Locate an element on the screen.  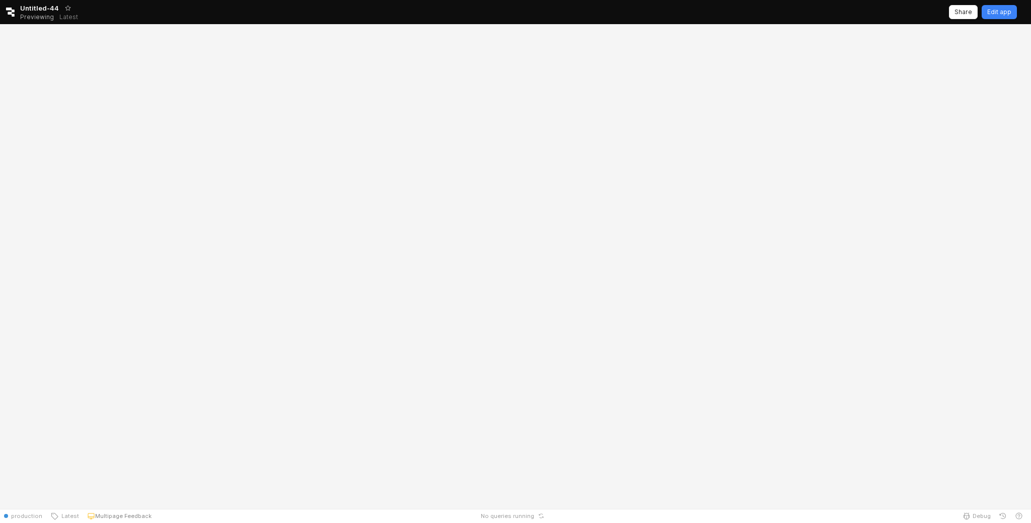
div: Previewing Latest is located at coordinates (52, 17).